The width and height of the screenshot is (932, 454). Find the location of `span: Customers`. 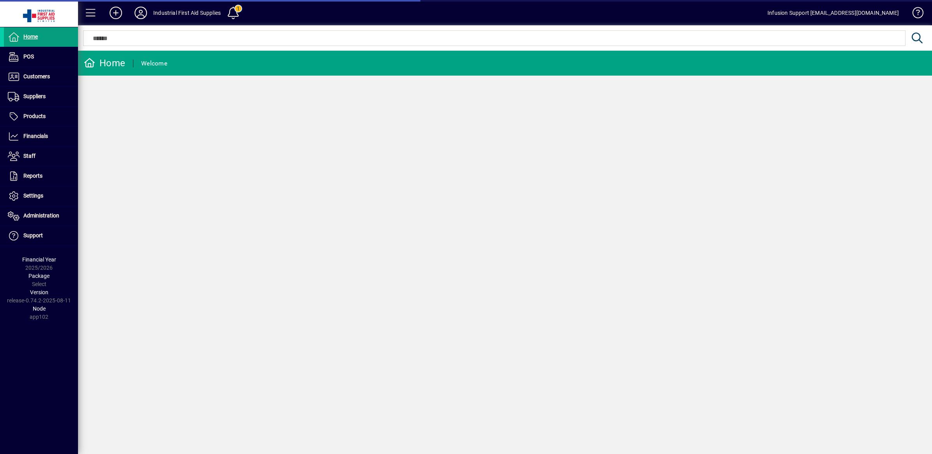

span: Customers is located at coordinates (37, 76).